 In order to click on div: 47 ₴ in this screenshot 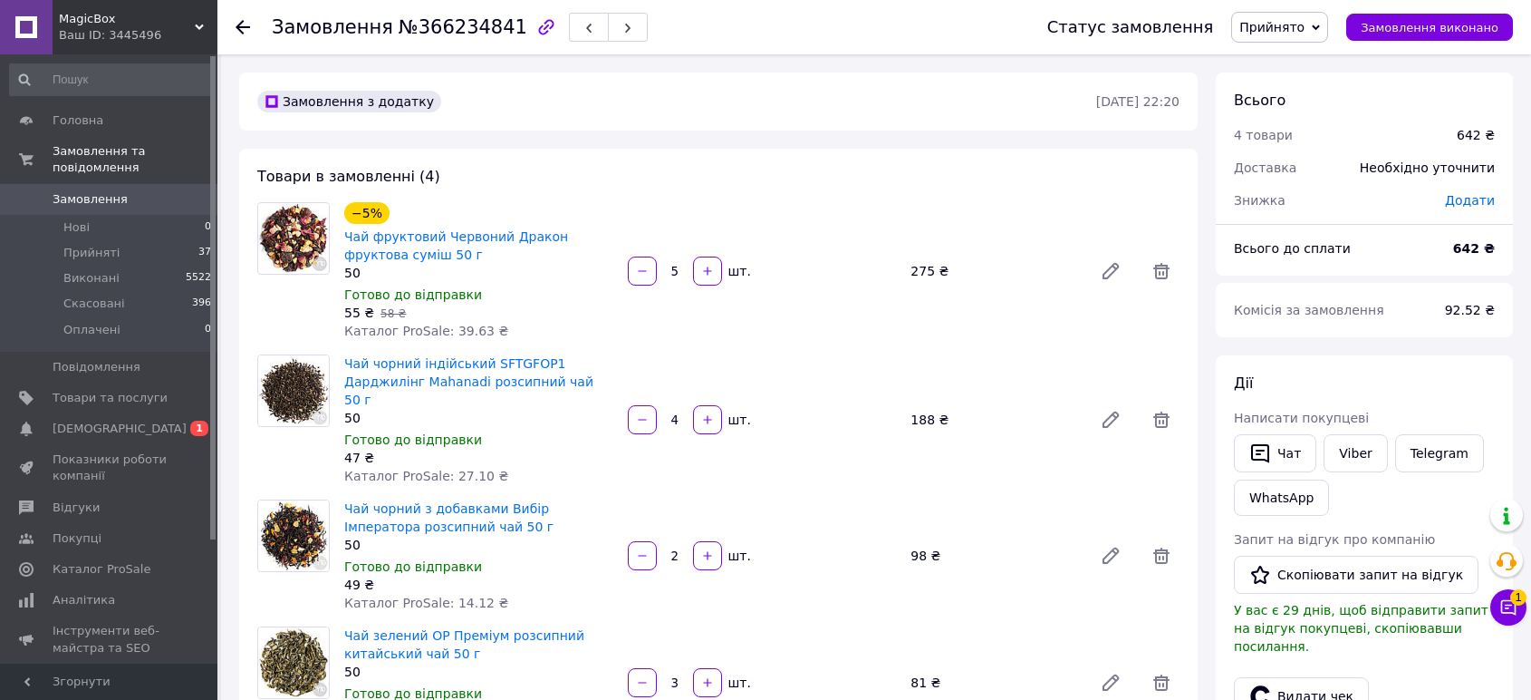, I will do `click(478, 458)`.